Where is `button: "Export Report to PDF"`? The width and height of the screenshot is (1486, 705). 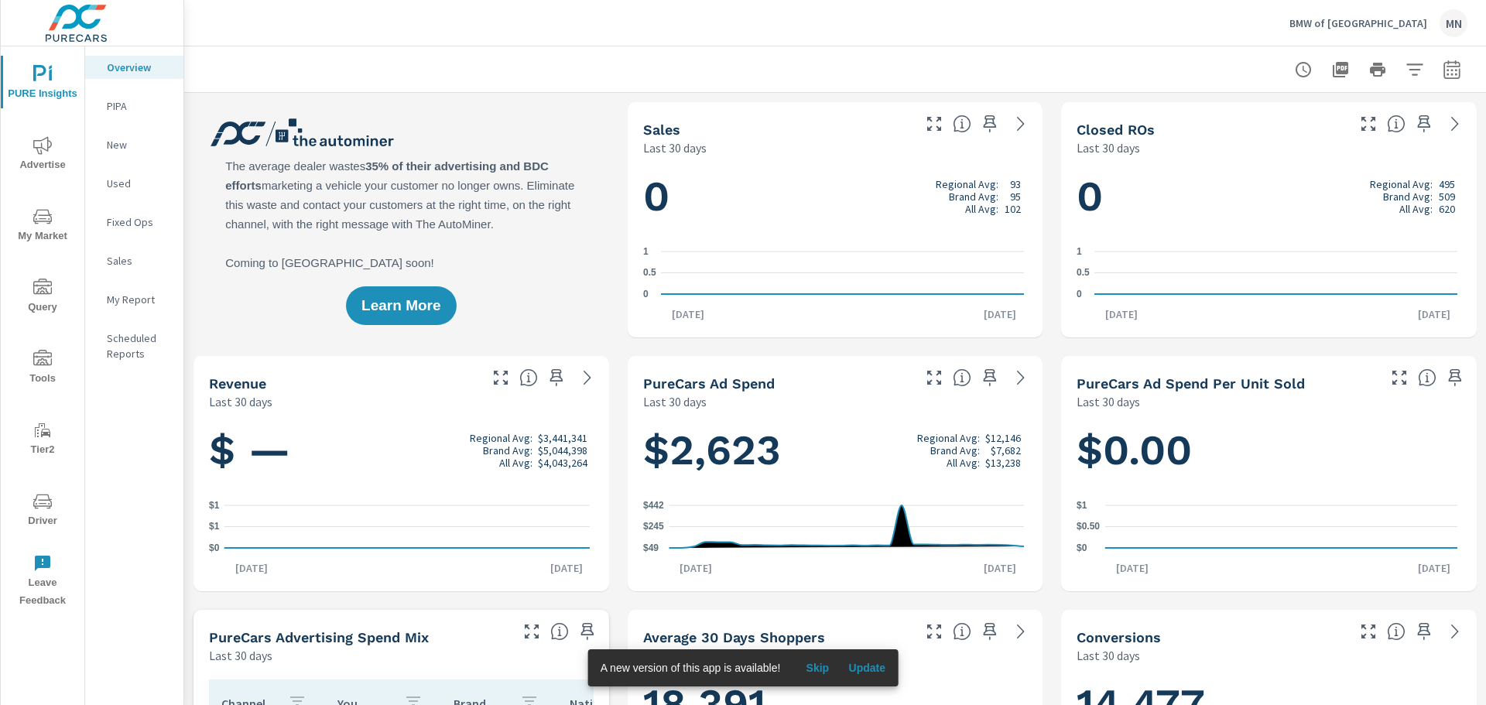 button: "Export Report to PDF" is located at coordinates (1341, 70).